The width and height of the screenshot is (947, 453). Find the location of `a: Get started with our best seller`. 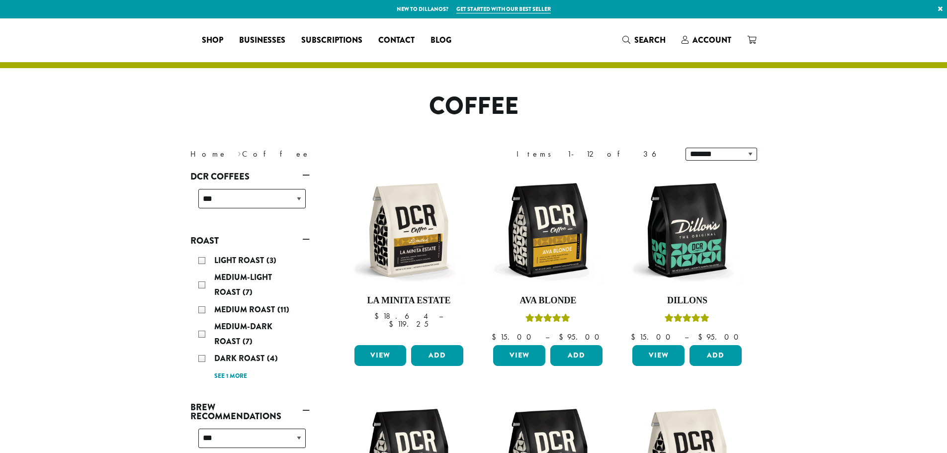

a: Get started with our best seller is located at coordinates (504, 9).